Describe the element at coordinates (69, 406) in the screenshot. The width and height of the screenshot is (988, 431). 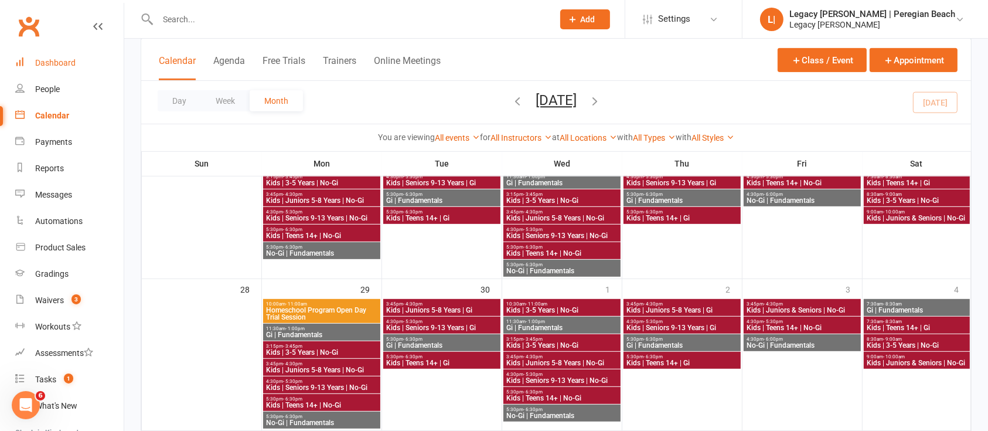
I see `a: What's New` at that location.